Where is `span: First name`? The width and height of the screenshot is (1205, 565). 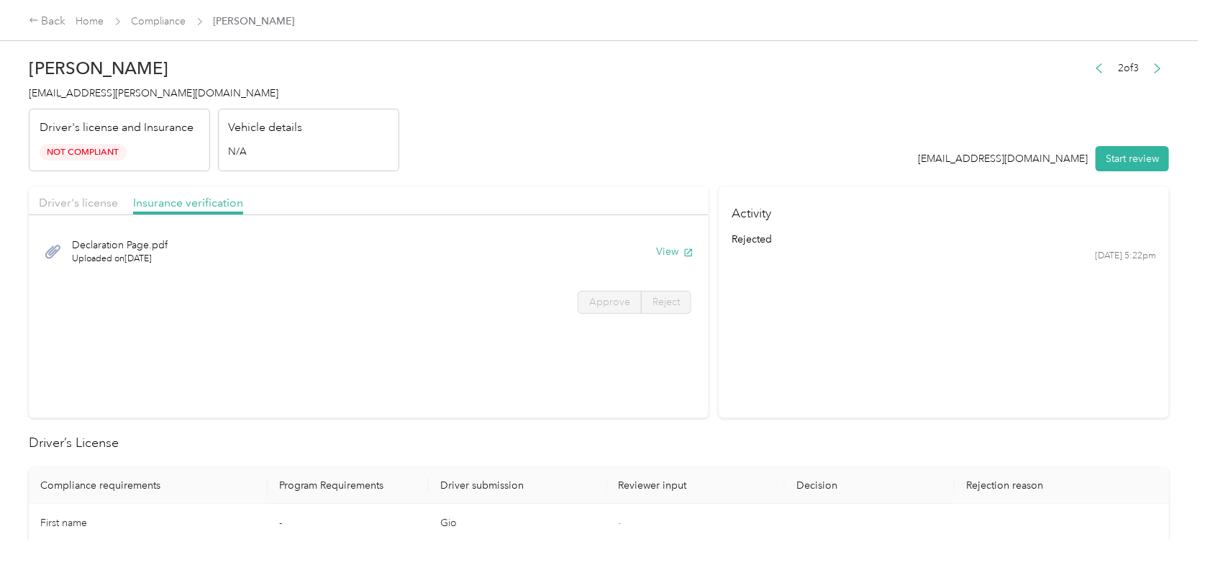 span: First name is located at coordinates (63, 522).